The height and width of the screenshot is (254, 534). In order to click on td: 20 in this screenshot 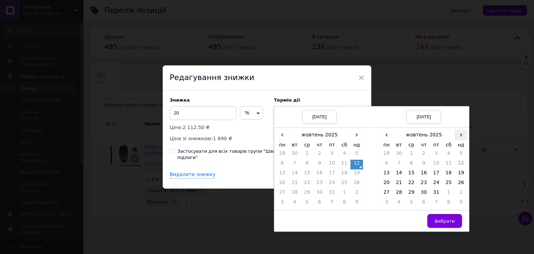, I will do `click(386, 184)`.